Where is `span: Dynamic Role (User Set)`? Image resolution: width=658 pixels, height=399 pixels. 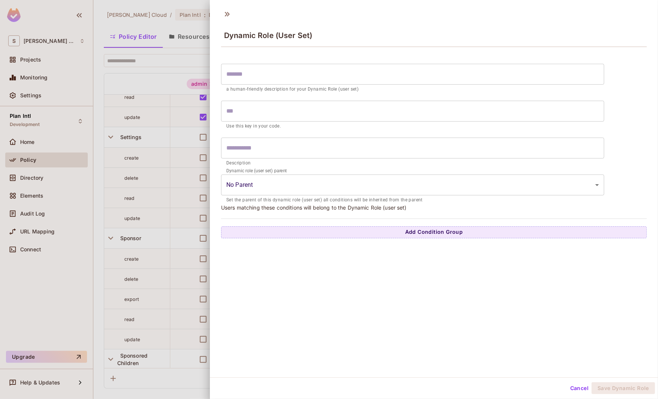
span: Dynamic Role (User Set) is located at coordinates (268, 35).